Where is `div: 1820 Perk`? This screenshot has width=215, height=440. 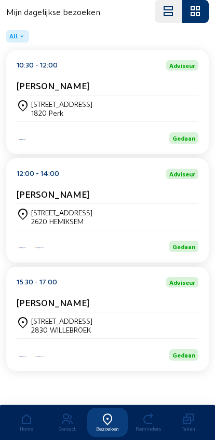
div: 1820 Perk is located at coordinates (62, 113).